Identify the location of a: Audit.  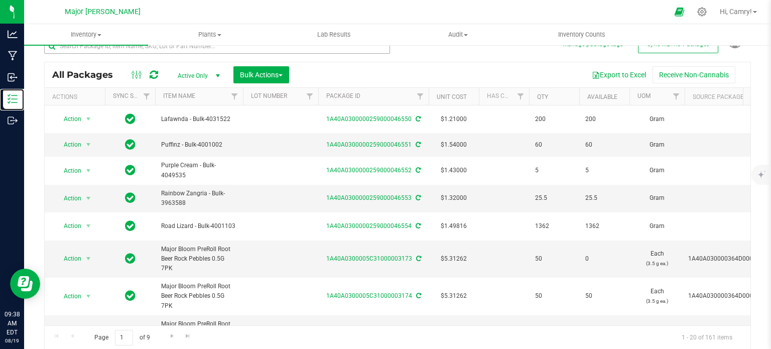
(458, 35).